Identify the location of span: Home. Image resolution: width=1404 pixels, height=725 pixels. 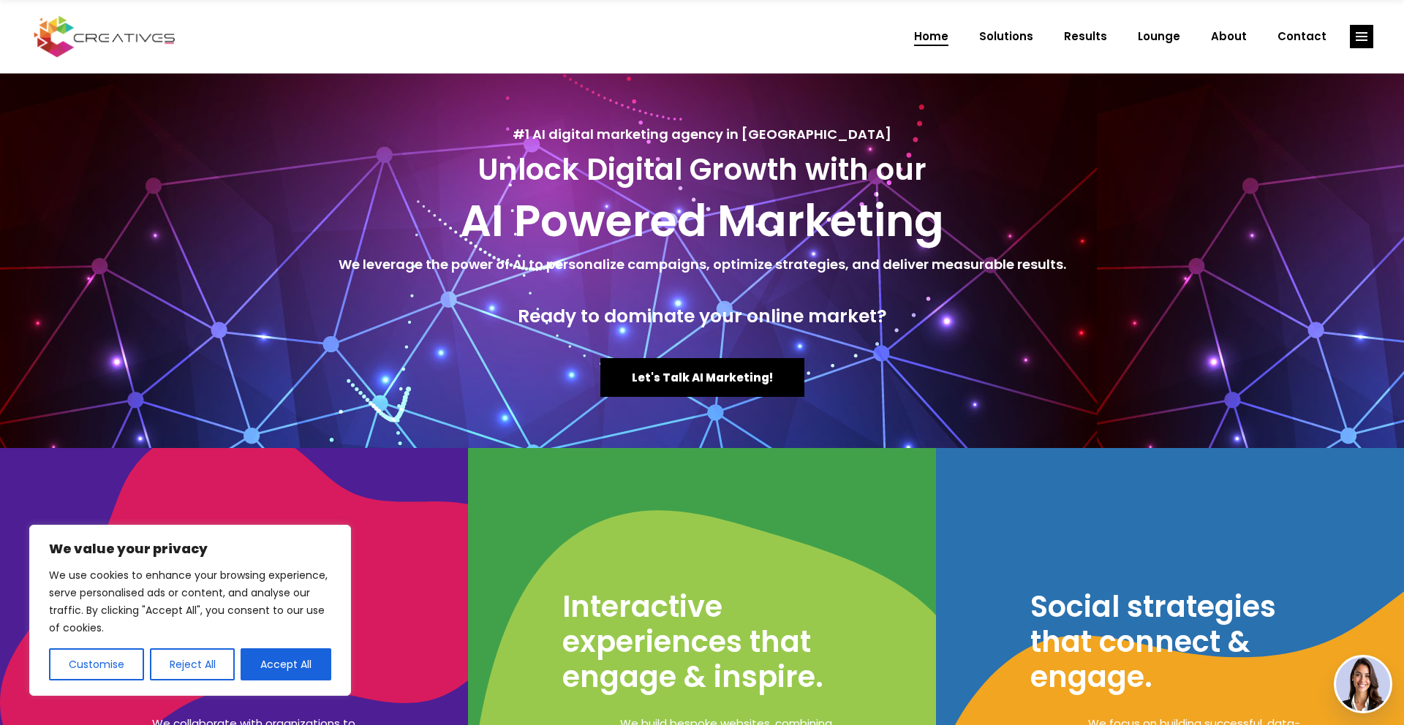
(931, 37).